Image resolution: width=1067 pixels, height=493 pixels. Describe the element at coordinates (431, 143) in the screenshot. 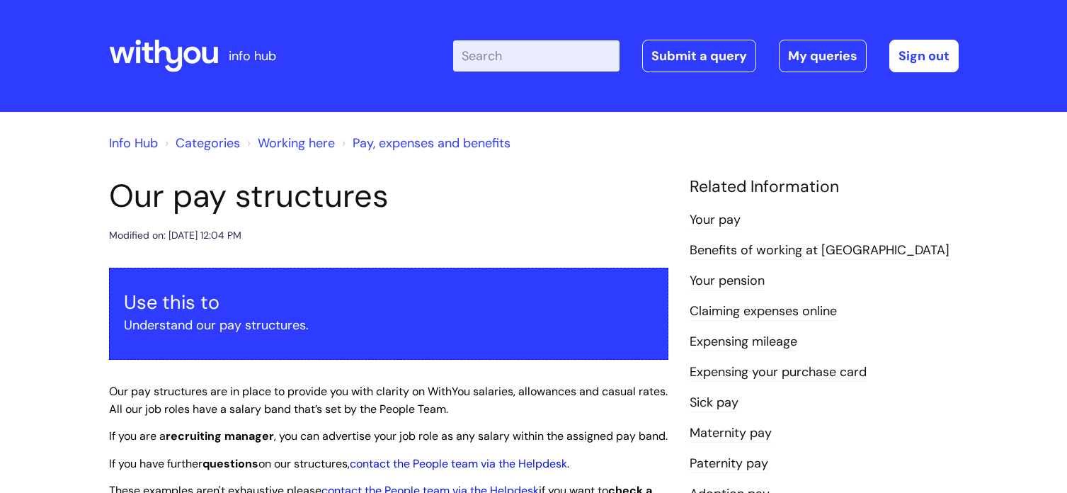

I see `a: Pay, expenses and benefits` at that location.